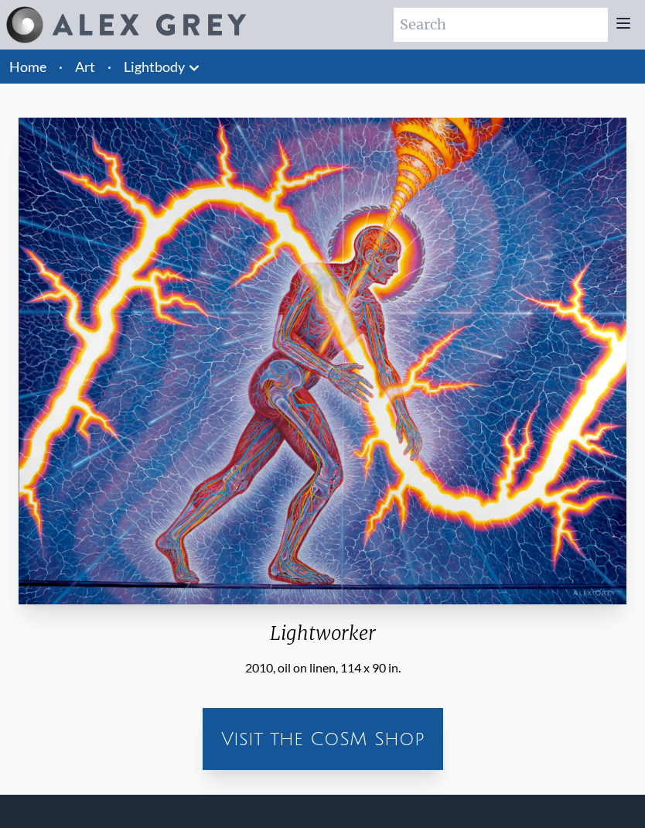  What do you see at coordinates (154, 67) in the screenshot?
I see `a: Lightbody` at bounding box center [154, 67].